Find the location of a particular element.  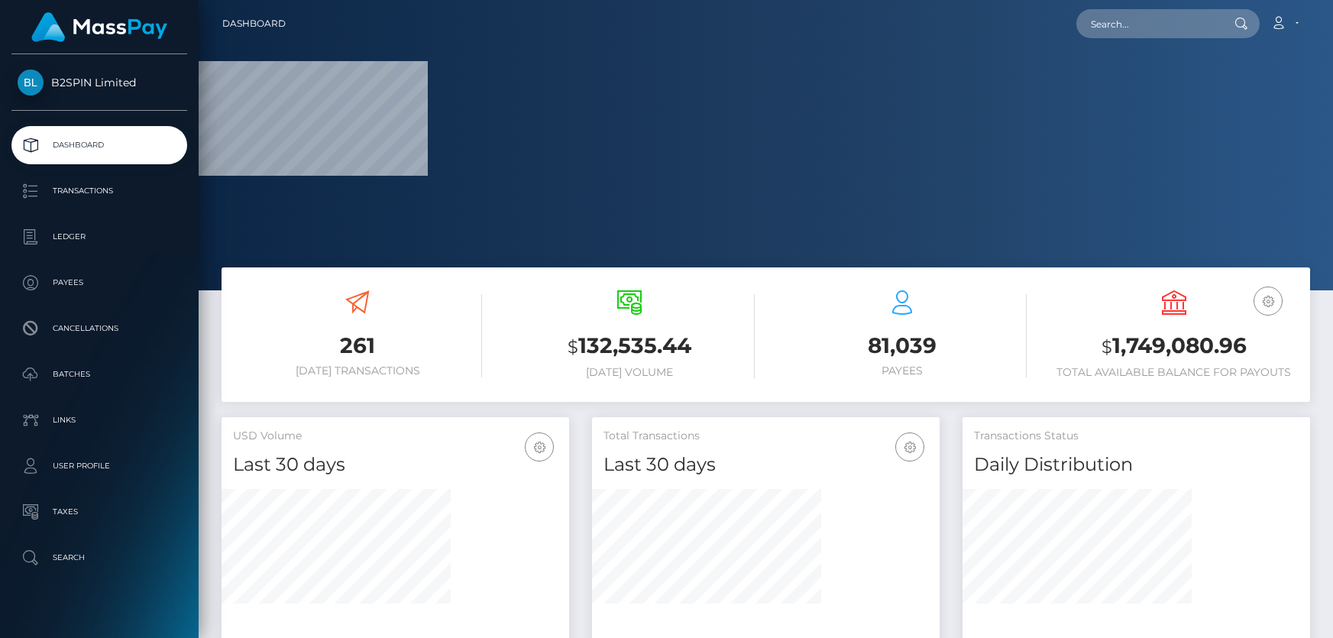

p: Batches is located at coordinates (99, 374).